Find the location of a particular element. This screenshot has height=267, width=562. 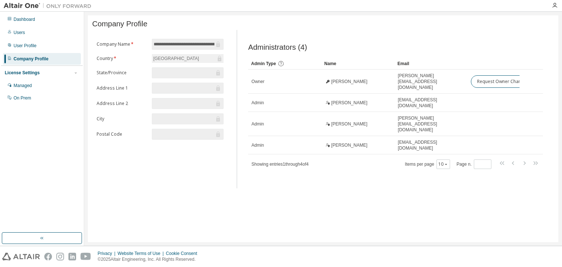

div: Email is located at coordinates (431, 64).